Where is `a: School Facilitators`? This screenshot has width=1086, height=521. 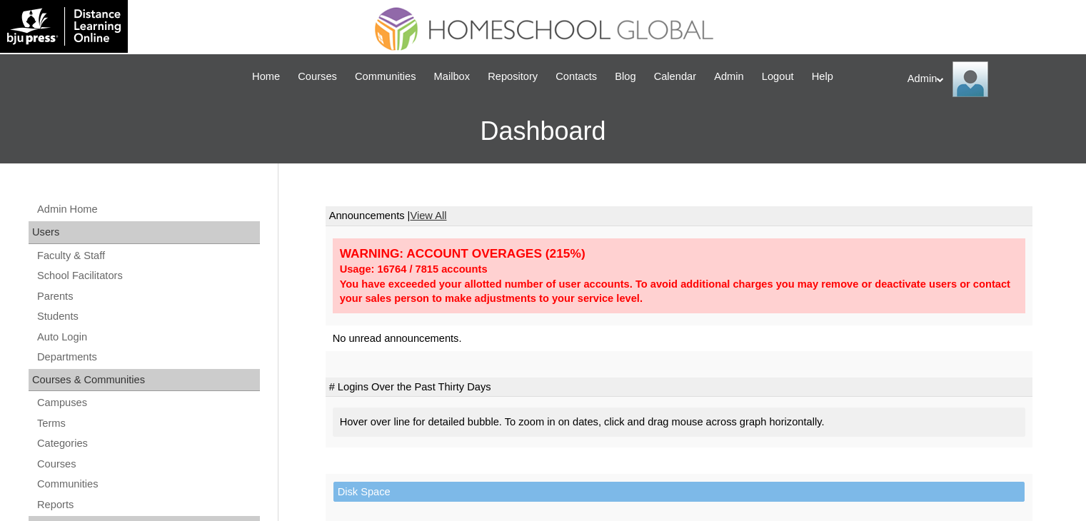
a: School Facilitators is located at coordinates (148, 276).